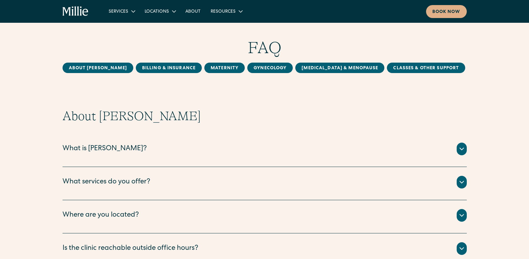 Image resolution: width=529 pixels, height=259 pixels. What do you see at coordinates (75, 11) in the screenshot?
I see `a: home` at bounding box center [75, 11].